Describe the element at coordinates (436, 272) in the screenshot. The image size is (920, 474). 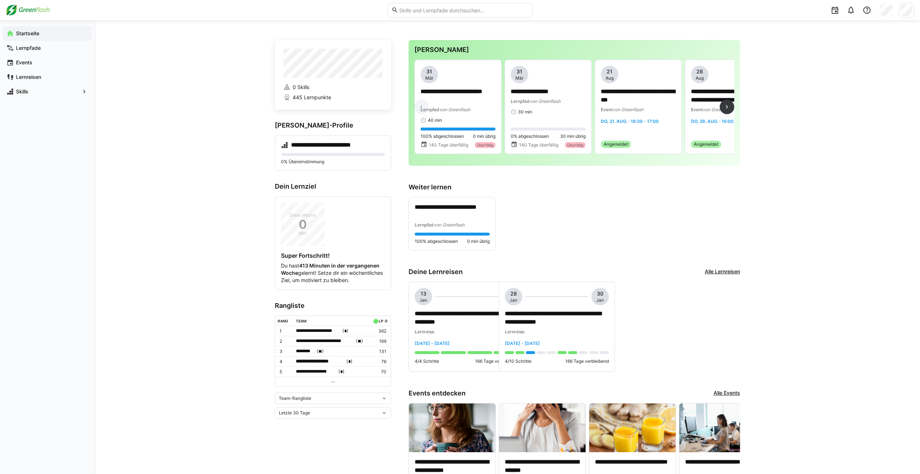
I see `h3: Deine Lernreisen` at that location.